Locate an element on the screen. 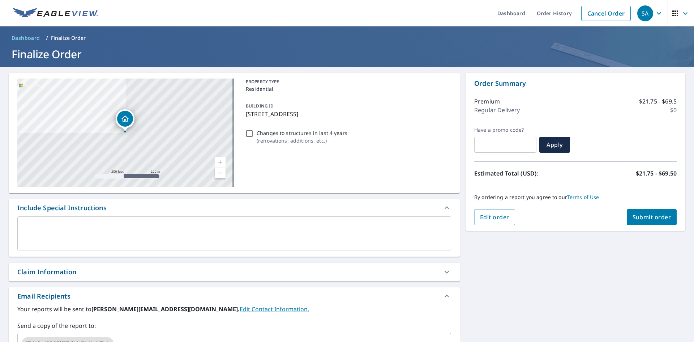 The width and height of the screenshot is (694, 342). div: SA is located at coordinates (645, 13).